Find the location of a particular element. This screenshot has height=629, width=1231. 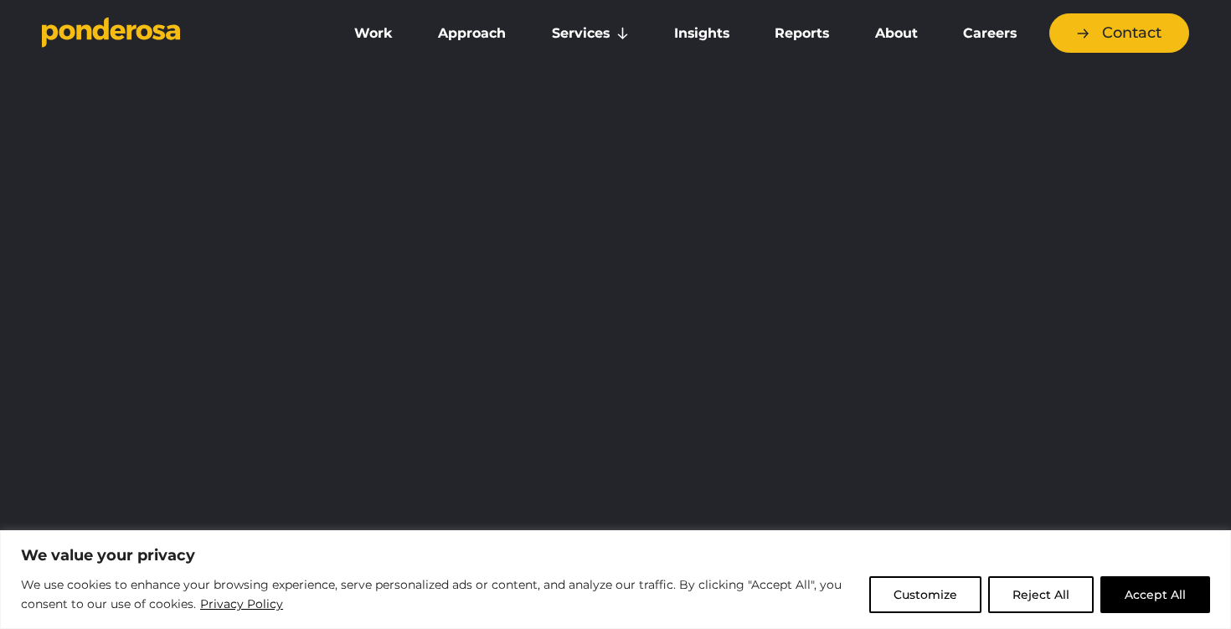

a: Approach is located at coordinates (471, 33).